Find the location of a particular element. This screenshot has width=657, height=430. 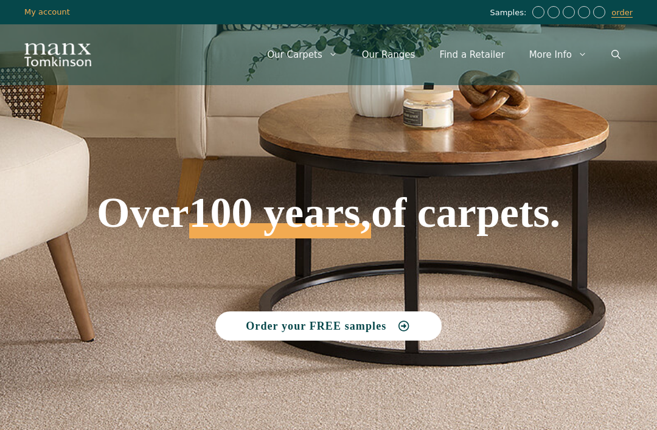

a: Find a Retailer is located at coordinates (472, 55).